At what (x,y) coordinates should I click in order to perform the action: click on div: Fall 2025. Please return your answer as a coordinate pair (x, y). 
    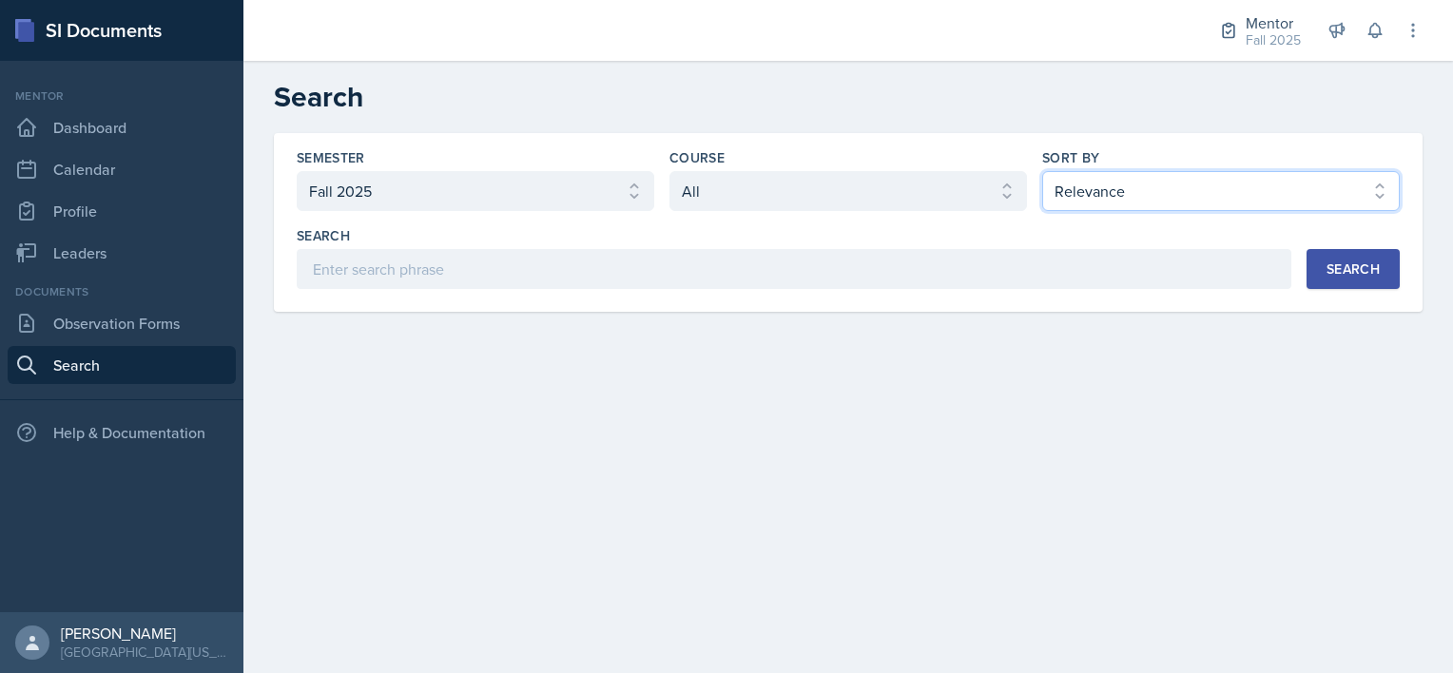
    Looking at the image, I should click on (1273, 40).